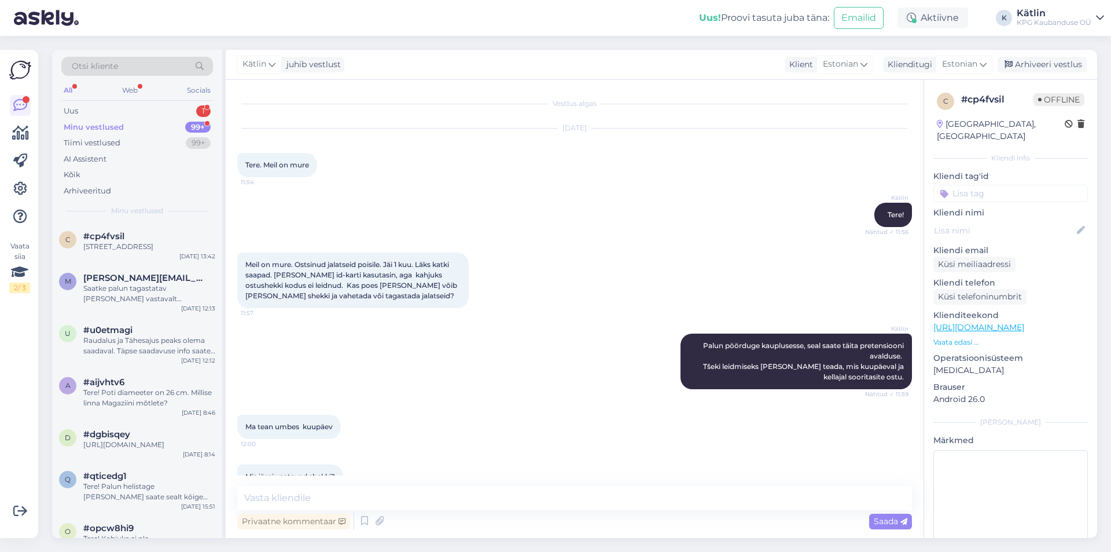  Describe the element at coordinates (104, 236) in the screenshot. I see `span: #cp4fvsil` at that location.